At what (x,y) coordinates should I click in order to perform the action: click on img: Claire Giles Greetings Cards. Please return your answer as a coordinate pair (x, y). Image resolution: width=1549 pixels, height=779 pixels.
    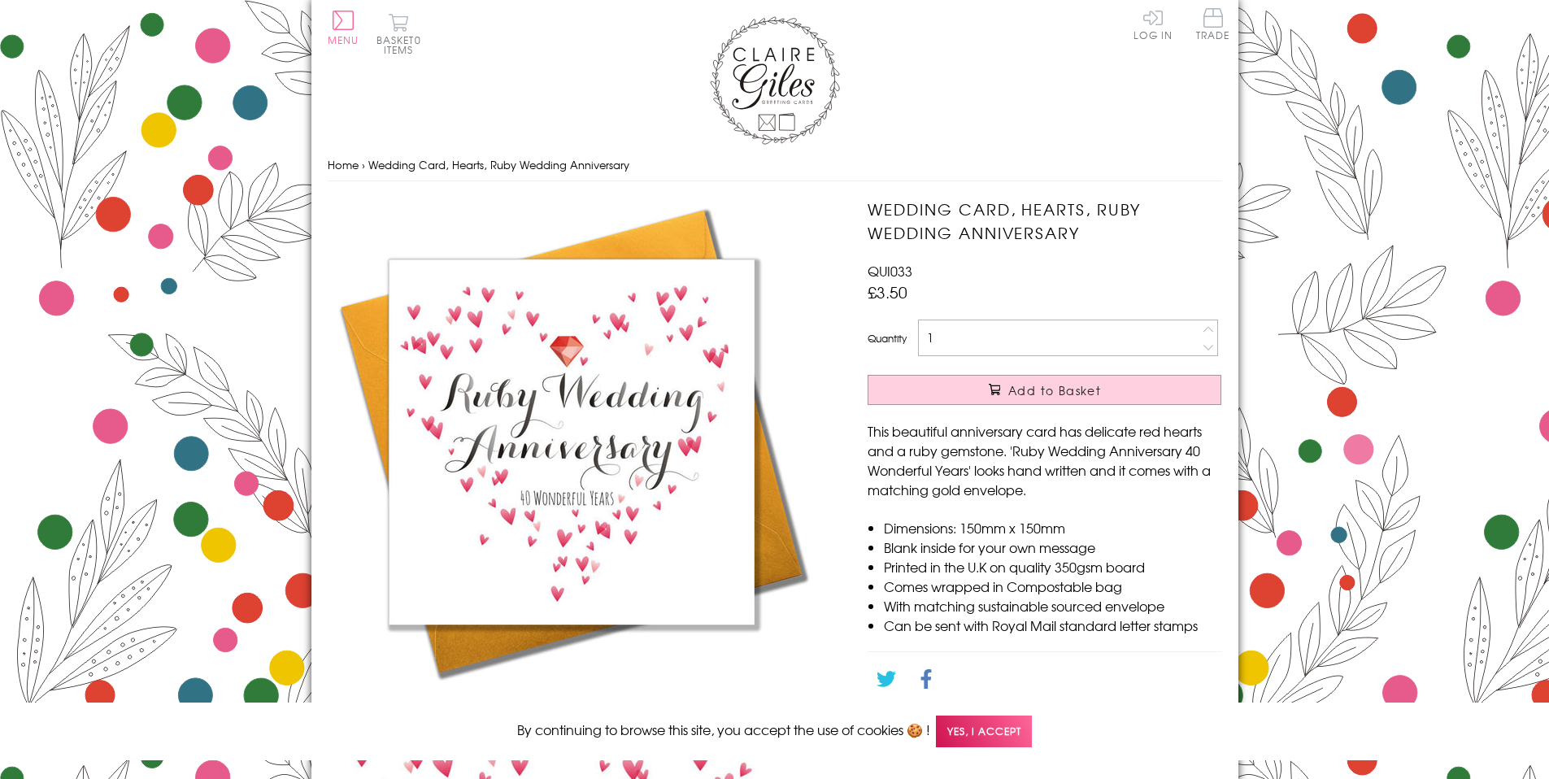
    Looking at the image, I should click on (775, 81).